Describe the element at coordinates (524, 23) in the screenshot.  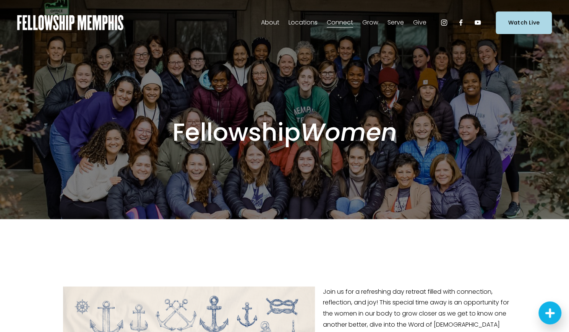
I see `a: Watch Live` at that location.